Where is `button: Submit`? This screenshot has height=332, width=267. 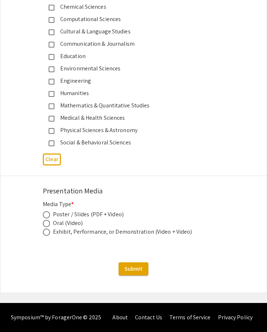
button: Submit is located at coordinates (133, 269).